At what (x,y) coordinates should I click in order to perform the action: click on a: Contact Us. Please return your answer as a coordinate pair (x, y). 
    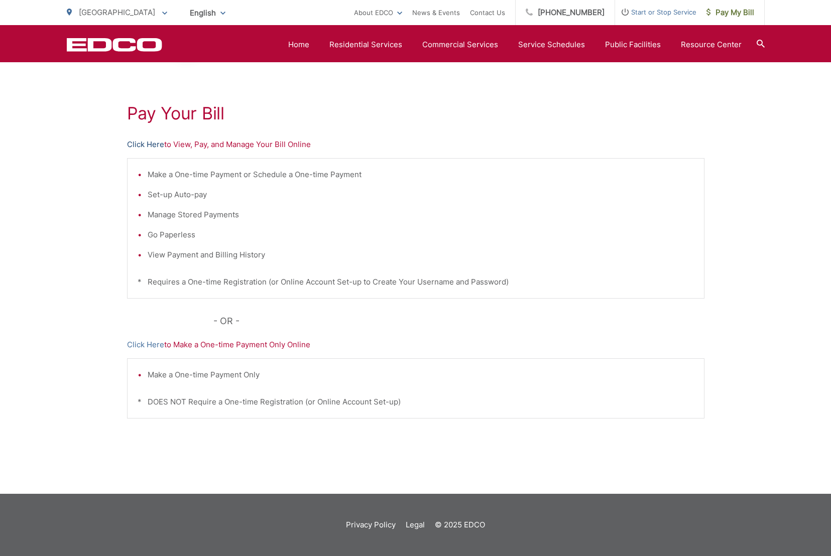
    Looking at the image, I should click on (487, 13).